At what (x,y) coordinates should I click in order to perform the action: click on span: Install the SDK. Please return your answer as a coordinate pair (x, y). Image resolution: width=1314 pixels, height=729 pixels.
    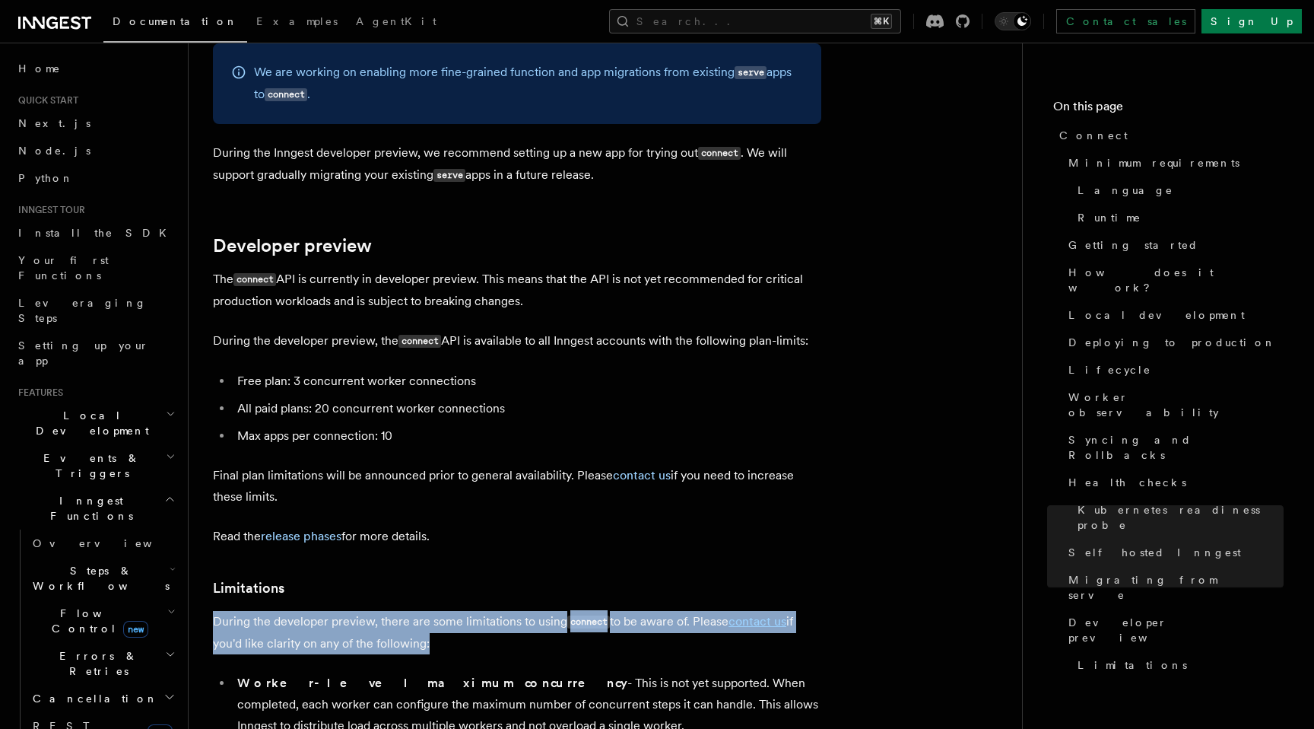
    Looking at the image, I should click on (97, 233).